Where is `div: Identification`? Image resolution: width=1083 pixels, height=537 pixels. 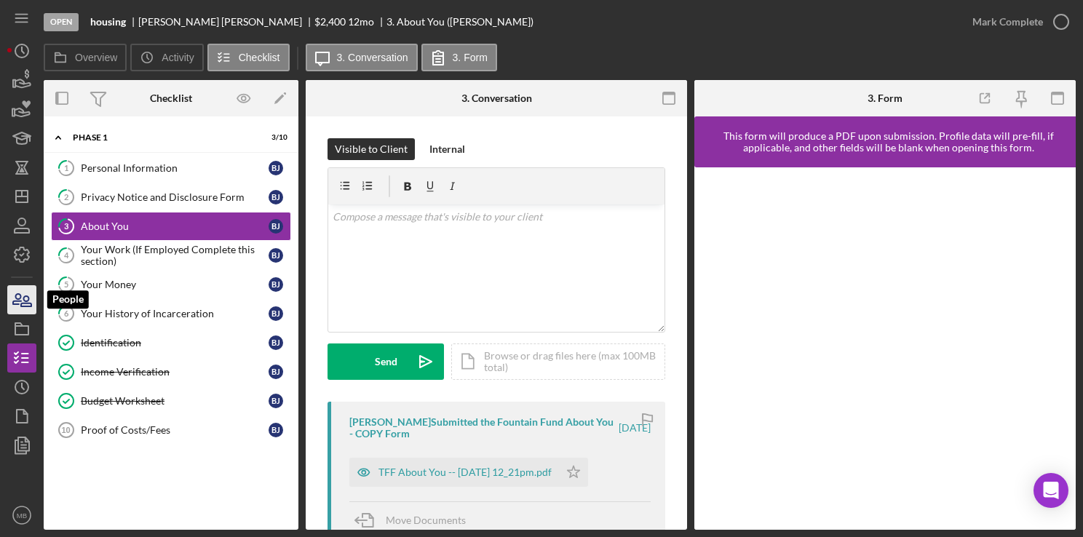
div: Identification is located at coordinates (175, 343).